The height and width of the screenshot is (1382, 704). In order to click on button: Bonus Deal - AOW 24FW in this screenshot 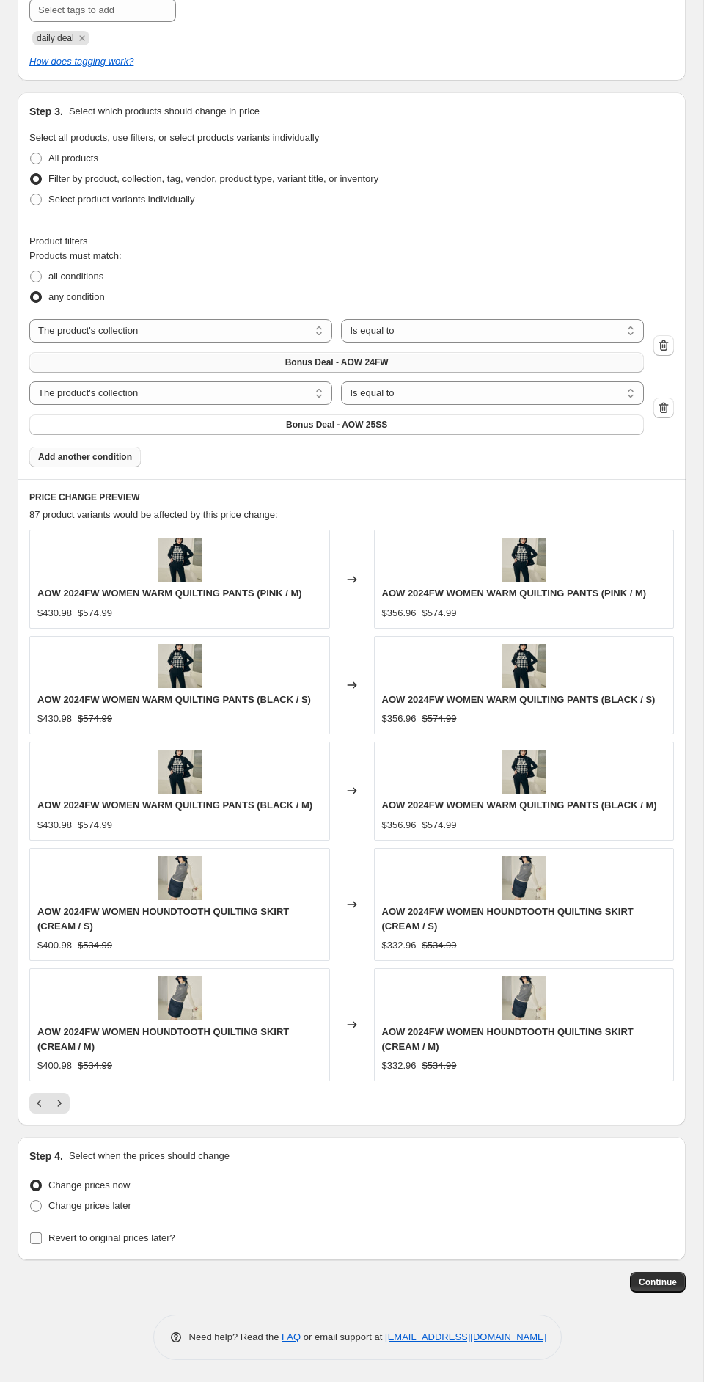, I will do `click(337, 362)`.